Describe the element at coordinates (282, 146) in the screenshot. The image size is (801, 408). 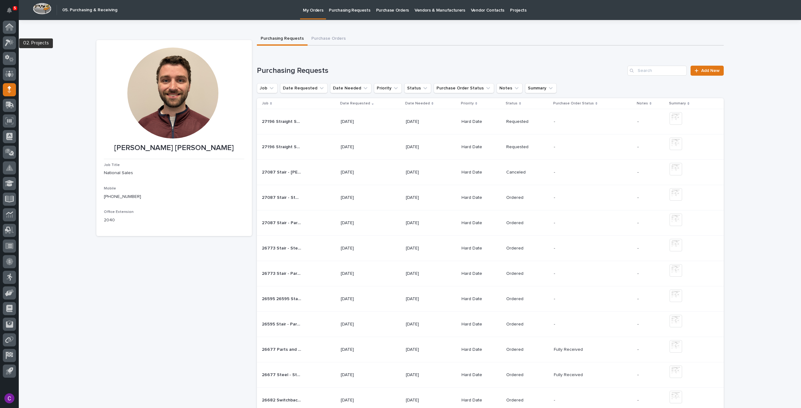
I see `p: 27196 Straight Stair - Parts and Hardware` at that location.